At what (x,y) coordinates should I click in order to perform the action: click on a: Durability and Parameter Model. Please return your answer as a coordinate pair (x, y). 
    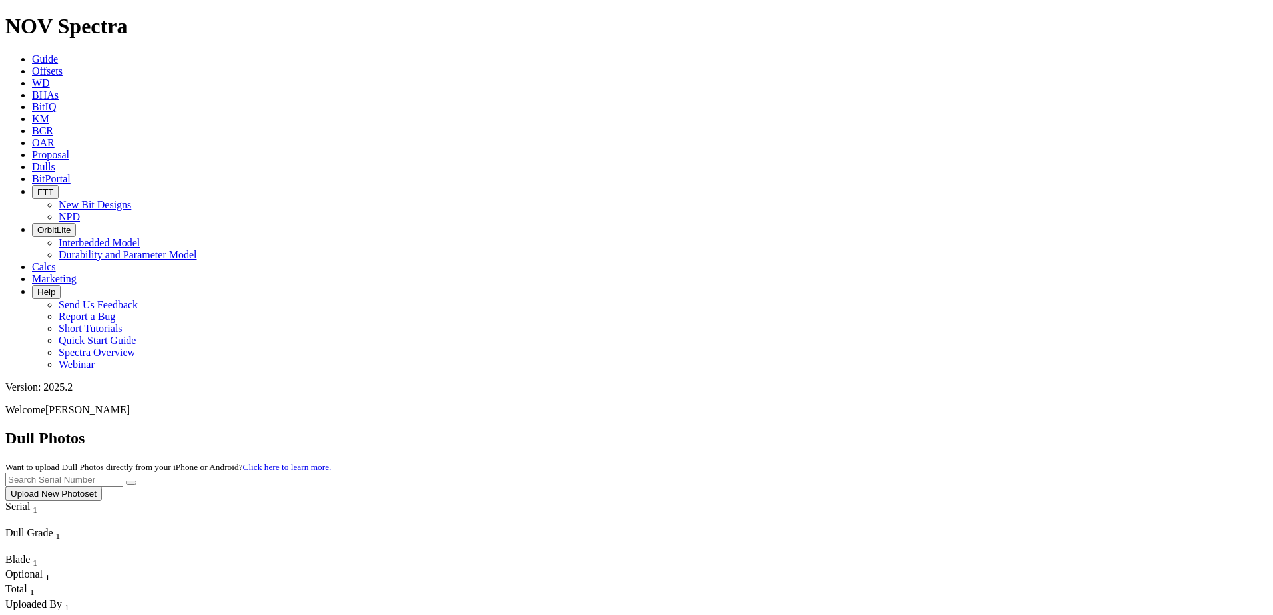
    Looking at the image, I should click on (128, 254).